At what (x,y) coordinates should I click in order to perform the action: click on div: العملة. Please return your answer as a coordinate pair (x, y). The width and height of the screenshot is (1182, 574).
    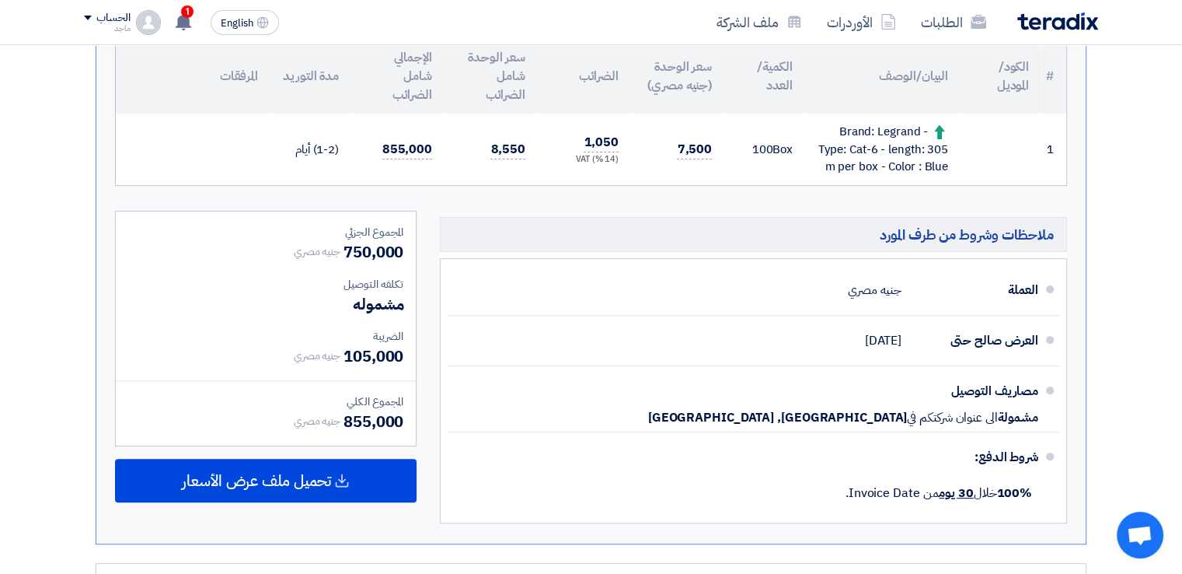
    Looking at the image, I should click on (976, 290).